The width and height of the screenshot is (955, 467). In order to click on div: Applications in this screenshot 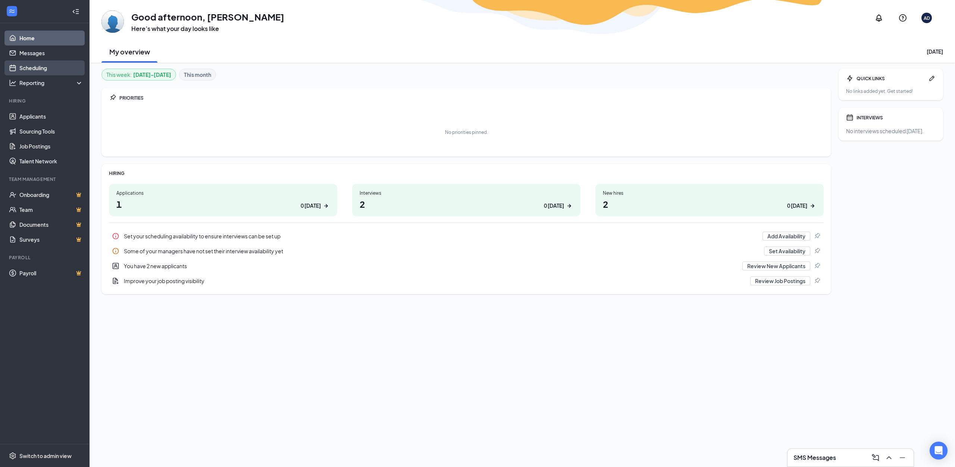, I will do `click(223, 193)`.